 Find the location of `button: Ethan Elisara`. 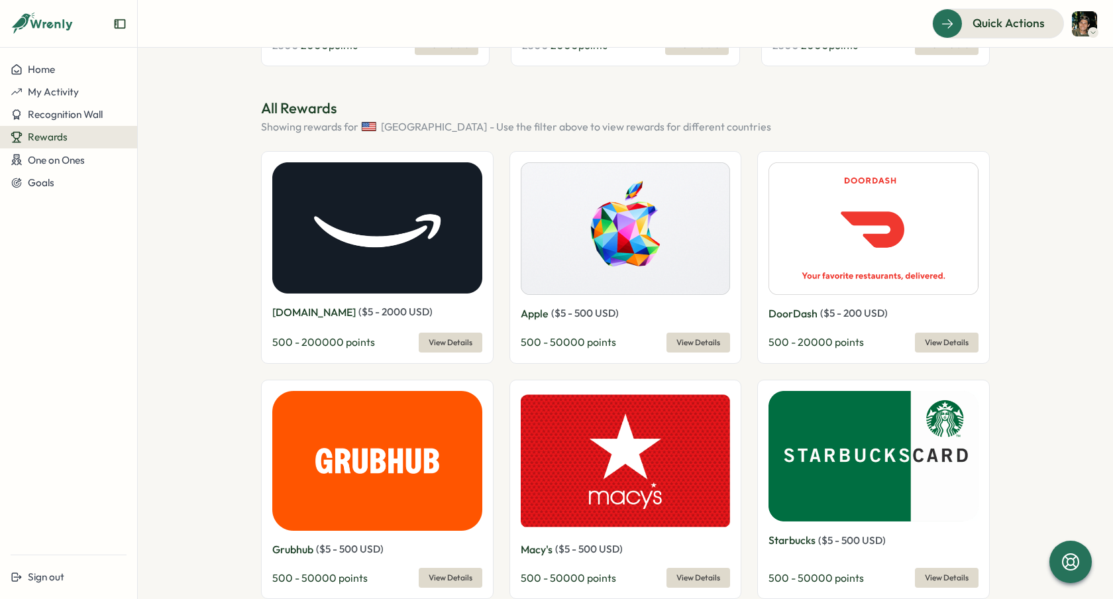

button: Ethan Elisara is located at coordinates (1084, 24).